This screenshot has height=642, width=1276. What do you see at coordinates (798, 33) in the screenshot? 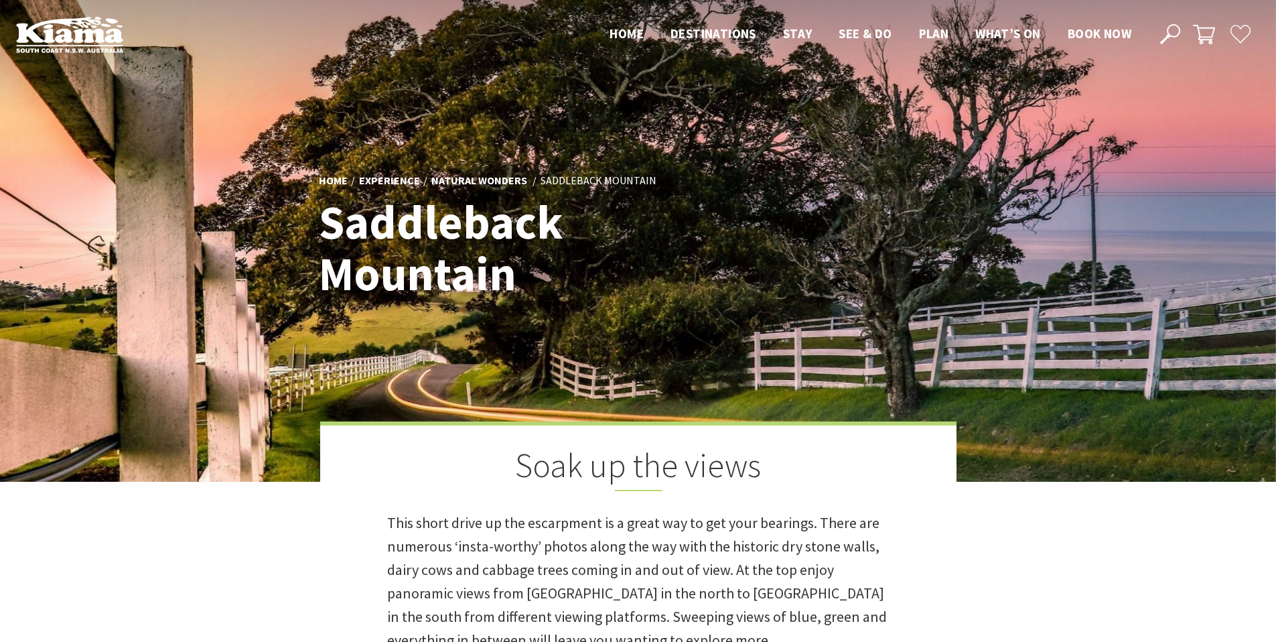
I see `span: Stay` at bounding box center [798, 33].